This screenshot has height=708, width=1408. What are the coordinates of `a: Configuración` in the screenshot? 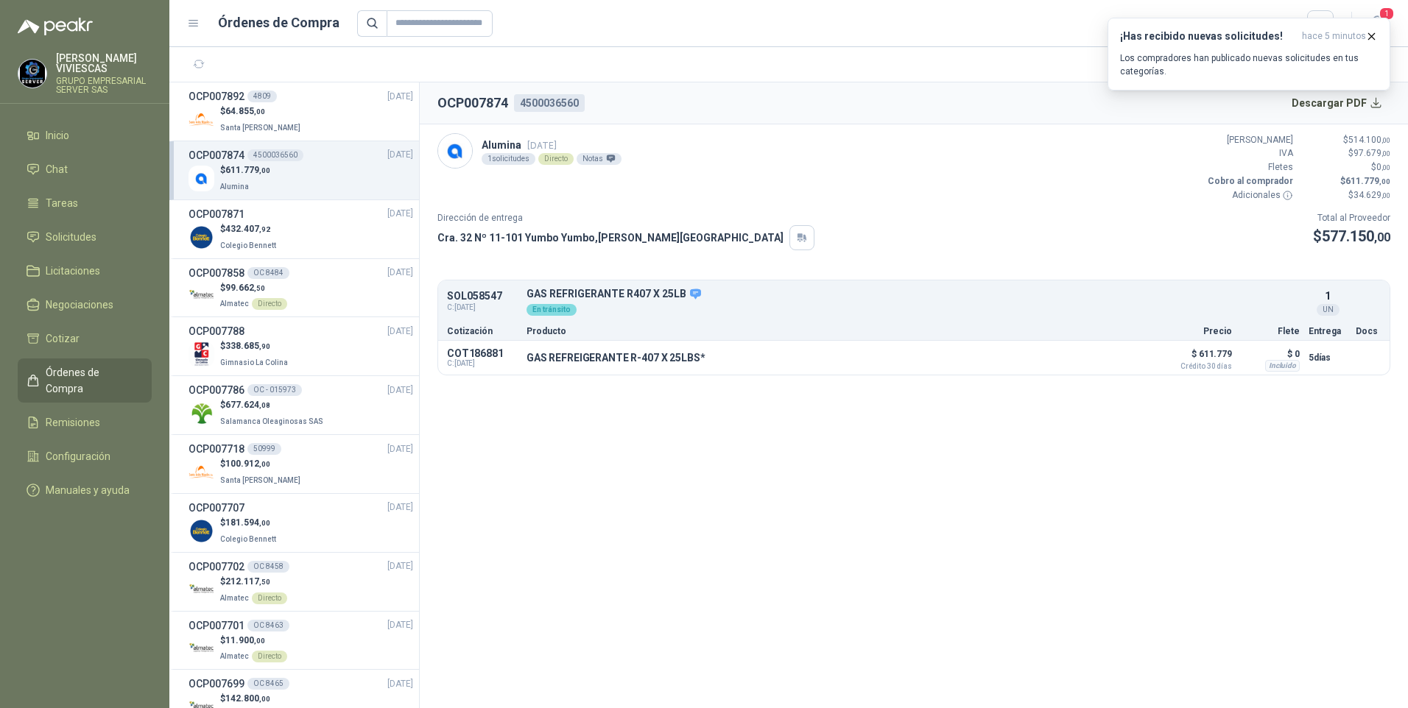 It's located at (85, 456).